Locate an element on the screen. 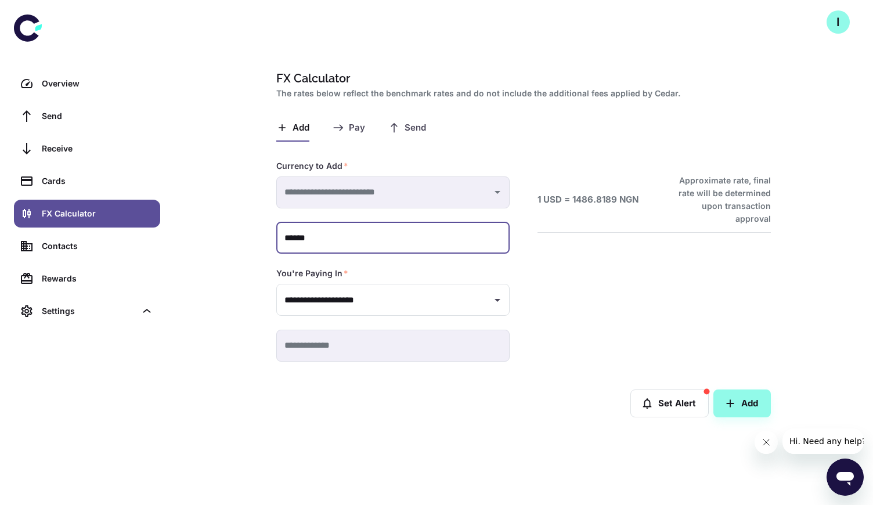 This screenshot has height=505, width=873. button: I is located at coordinates (838, 22).